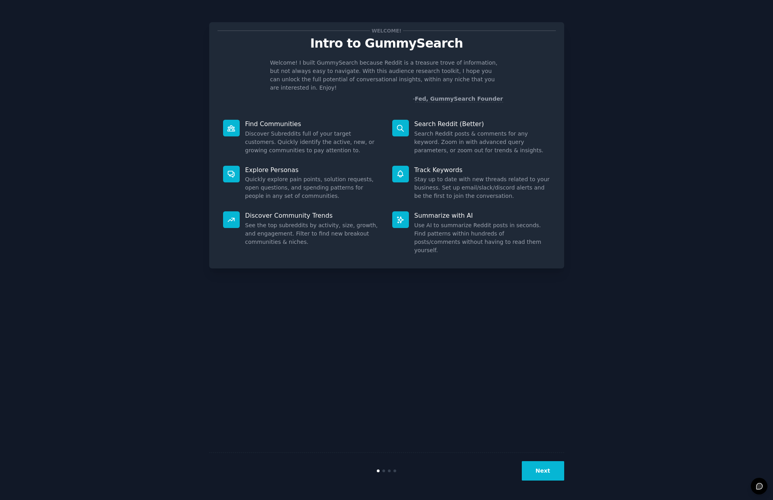  What do you see at coordinates (482, 187) in the screenshot?
I see `dd: Stay up to date with new threads related to your business. Set up email/slack/discord alerts and ...` at bounding box center [482, 187].